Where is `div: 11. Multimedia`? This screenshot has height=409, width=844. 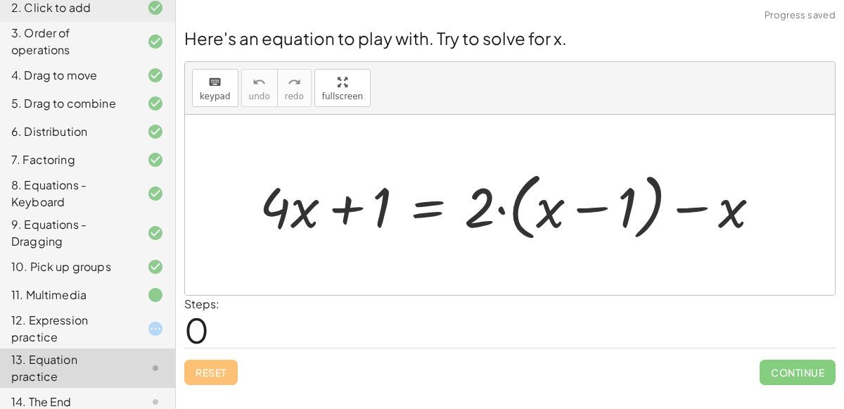
div: 11. Multimedia is located at coordinates (68, 295).